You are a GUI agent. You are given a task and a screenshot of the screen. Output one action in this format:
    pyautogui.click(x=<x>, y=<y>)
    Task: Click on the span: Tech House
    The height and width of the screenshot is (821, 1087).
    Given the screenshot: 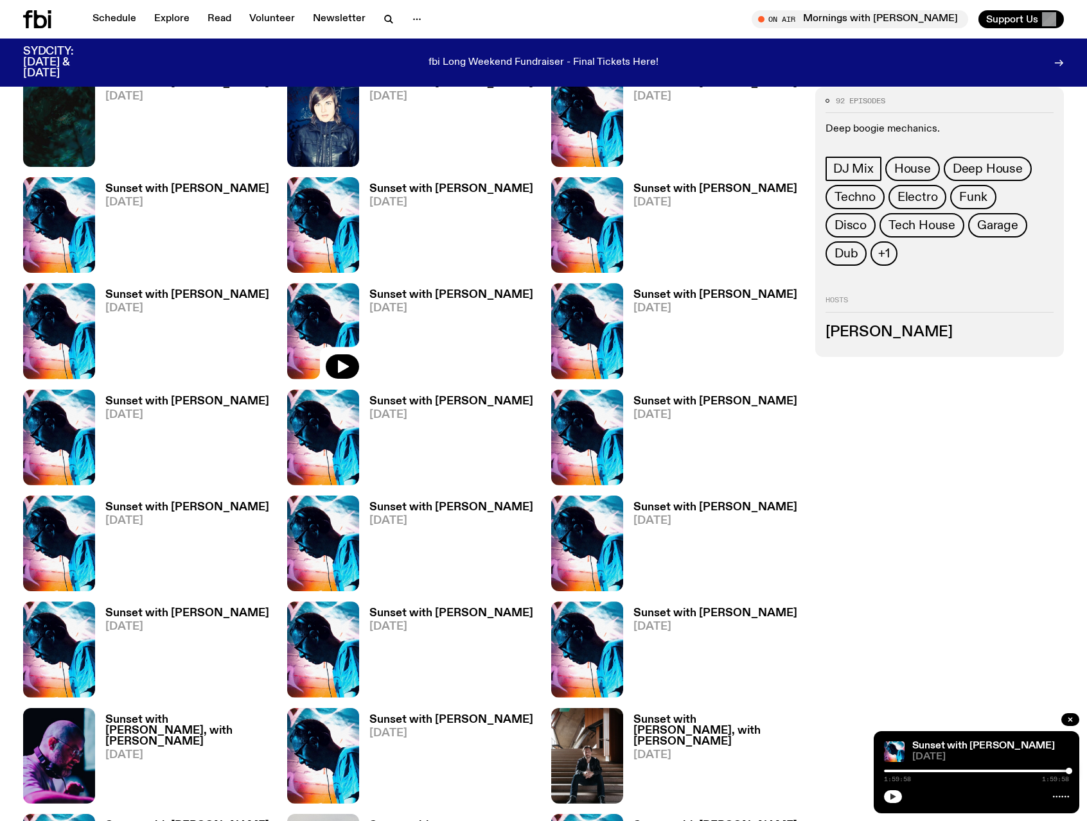 What is the action you would take?
    pyautogui.click(x=922, y=225)
    